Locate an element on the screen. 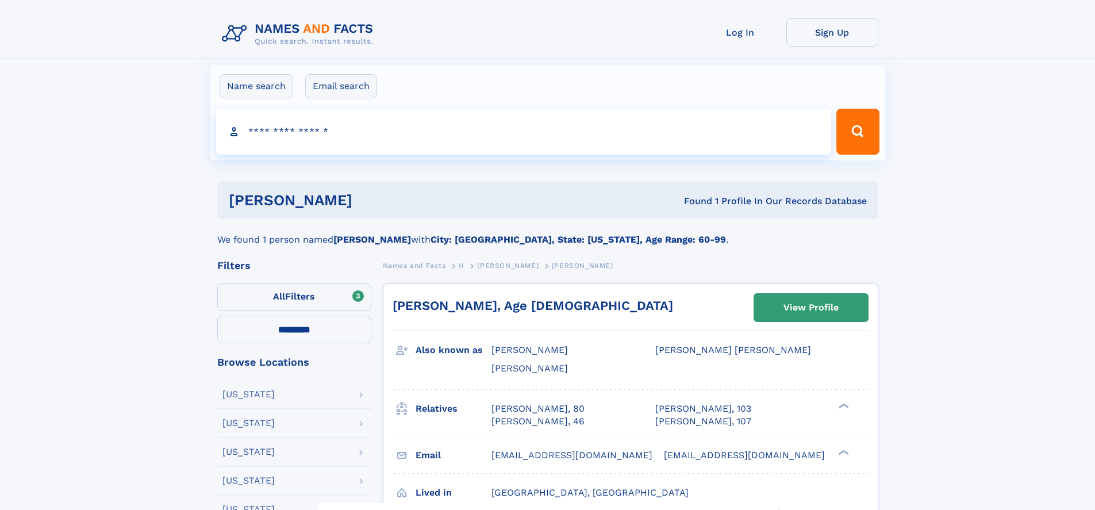  a: Log In is located at coordinates (740, 32).